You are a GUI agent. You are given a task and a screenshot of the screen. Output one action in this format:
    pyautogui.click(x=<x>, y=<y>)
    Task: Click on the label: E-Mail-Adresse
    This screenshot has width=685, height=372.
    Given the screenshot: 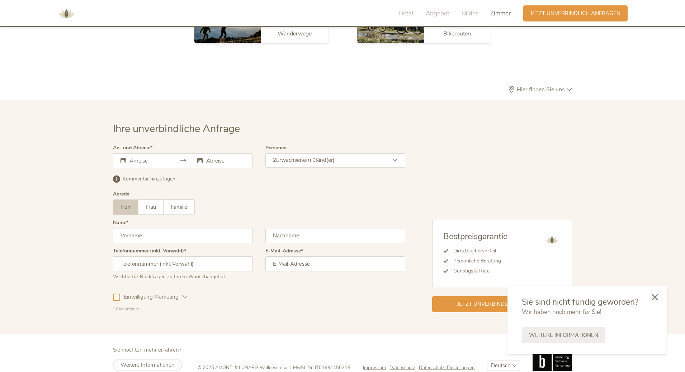 What is the action you would take?
    pyautogui.click(x=284, y=251)
    